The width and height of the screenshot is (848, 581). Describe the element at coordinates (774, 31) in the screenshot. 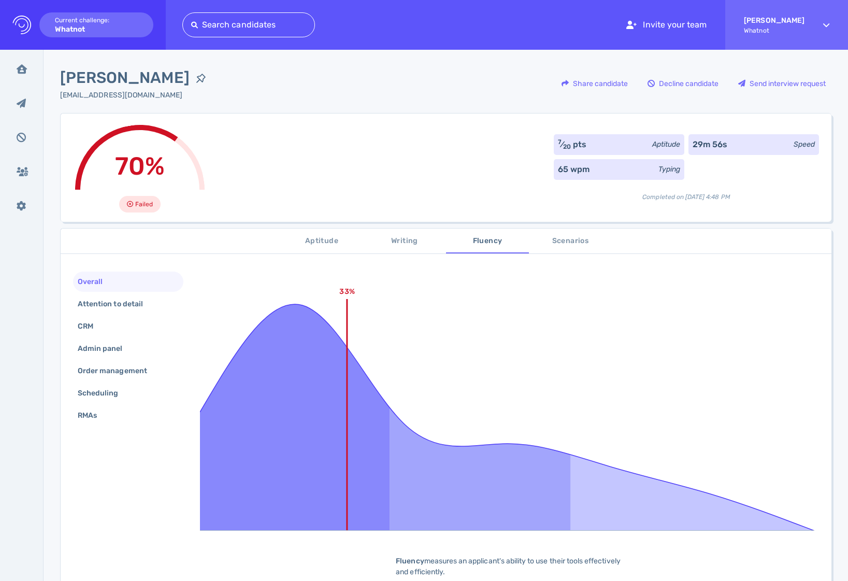

I see `span: Whatnot` at that location.